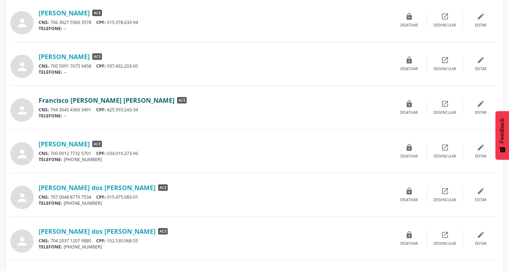 Image resolution: width=509 pixels, height=271 pixels. Describe the element at coordinates (215, 197) in the screenshot. I see `div: 707 0048 8779 7534 015.475.983-01` at that location.